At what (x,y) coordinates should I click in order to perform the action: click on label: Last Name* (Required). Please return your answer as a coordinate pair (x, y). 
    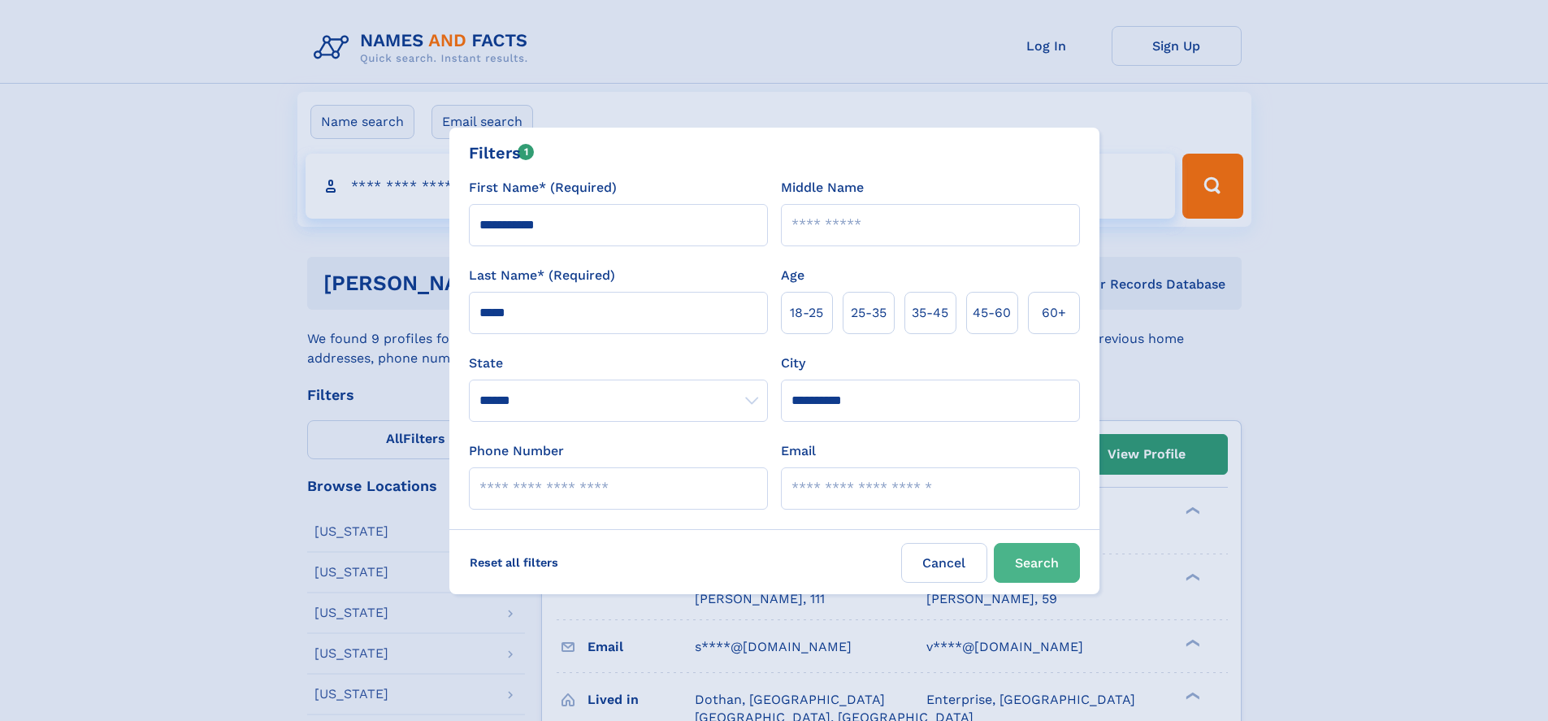
    Looking at the image, I should click on (542, 275).